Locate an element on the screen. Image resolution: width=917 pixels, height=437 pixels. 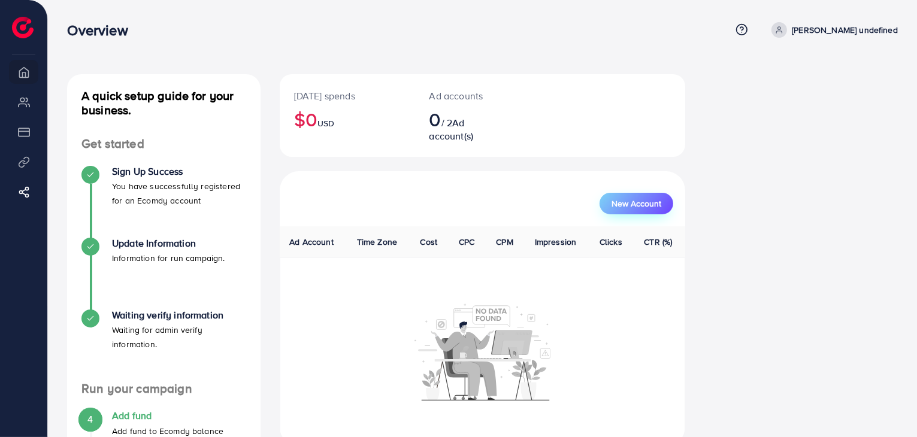
img: logo is located at coordinates (23, 28).